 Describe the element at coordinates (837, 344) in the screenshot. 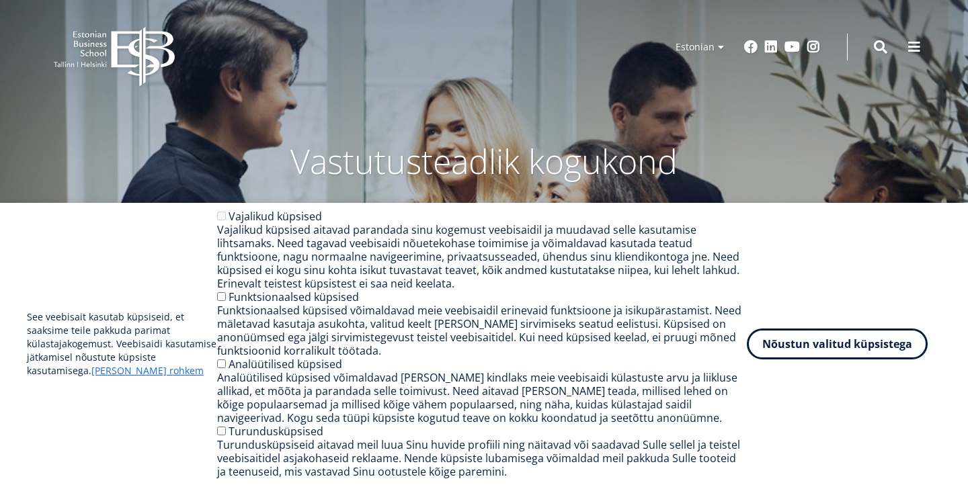

I see `button: Nõustun valitud küpsistega` at that location.